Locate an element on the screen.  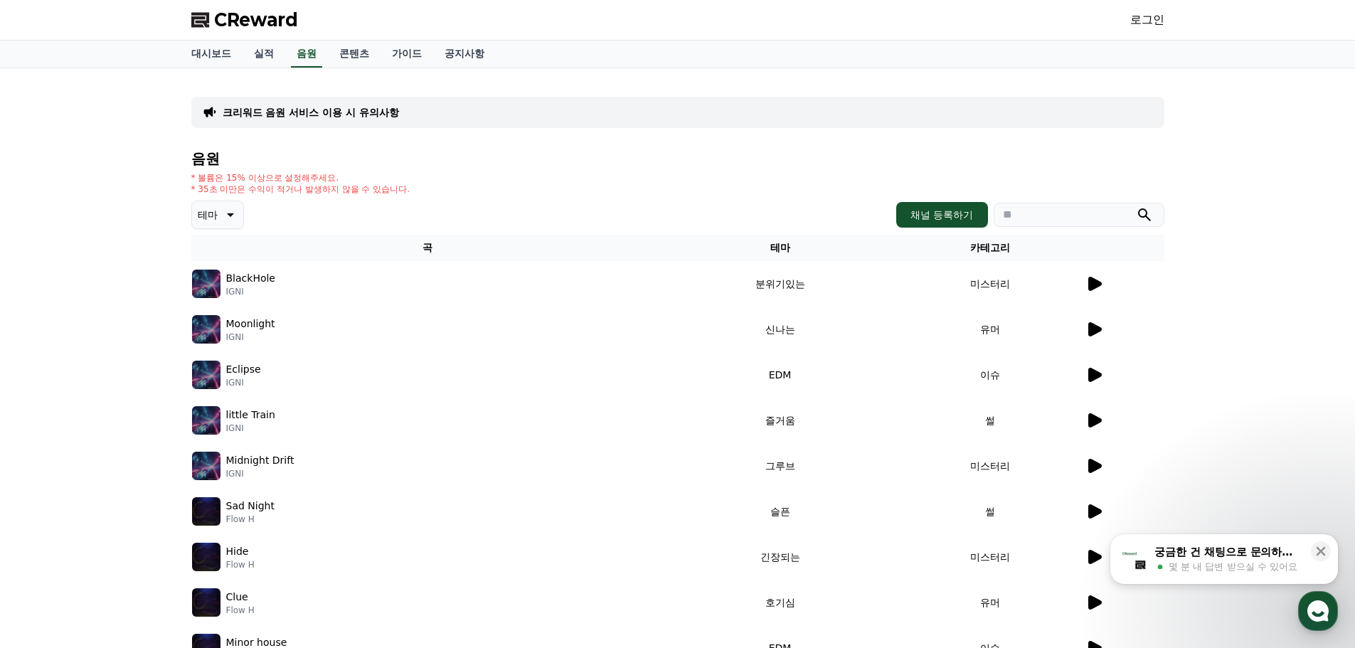
a: 설정 is located at coordinates (228, 469).